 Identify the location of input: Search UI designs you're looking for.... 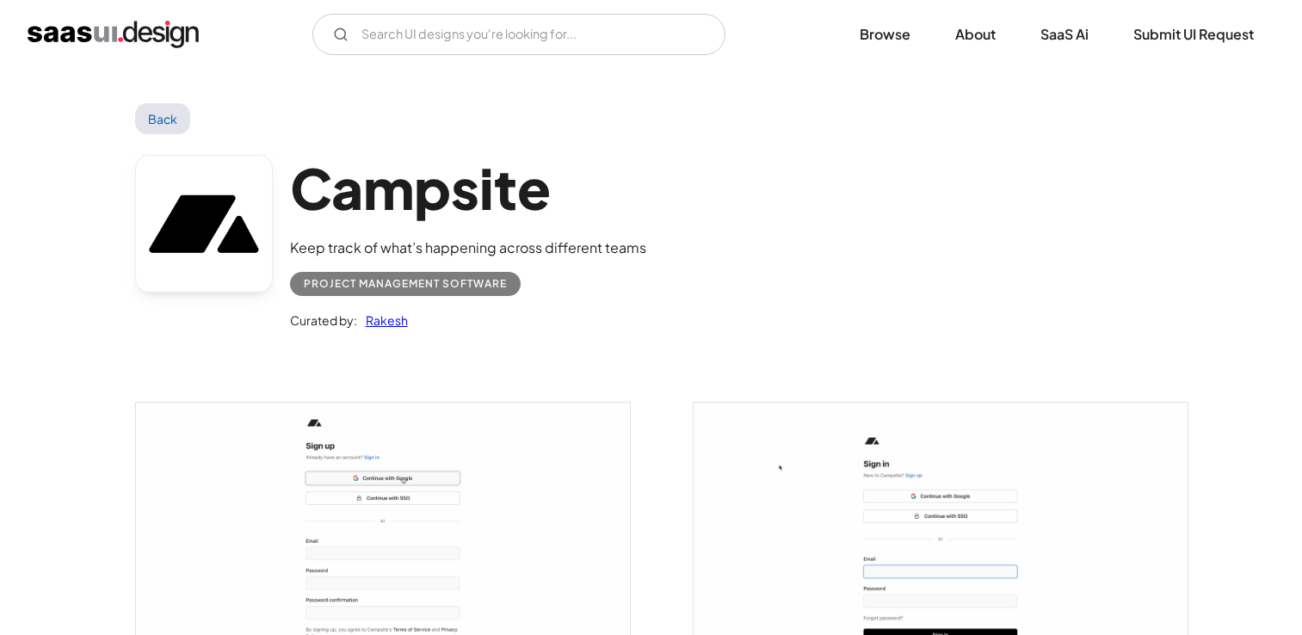
(519, 34).